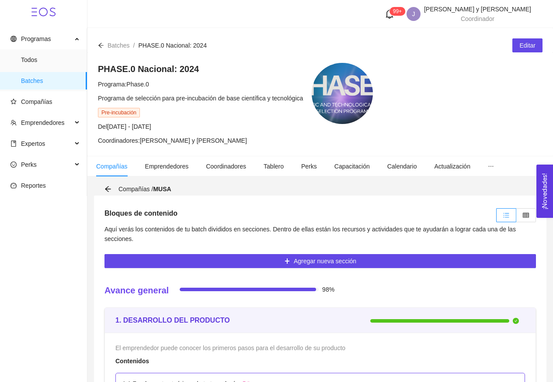 This screenshot has width=553, height=382. What do you see at coordinates (287, 262) in the screenshot?
I see `span: plus` at bounding box center [287, 262].